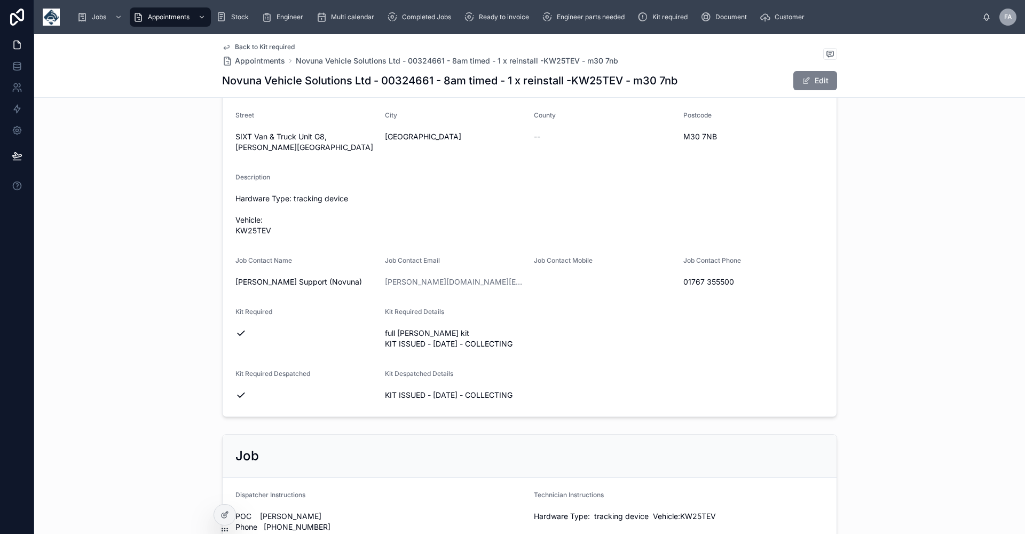 The width and height of the screenshot is (1025, 534). I want to click on span: Multi calendar, so click(352, 17).